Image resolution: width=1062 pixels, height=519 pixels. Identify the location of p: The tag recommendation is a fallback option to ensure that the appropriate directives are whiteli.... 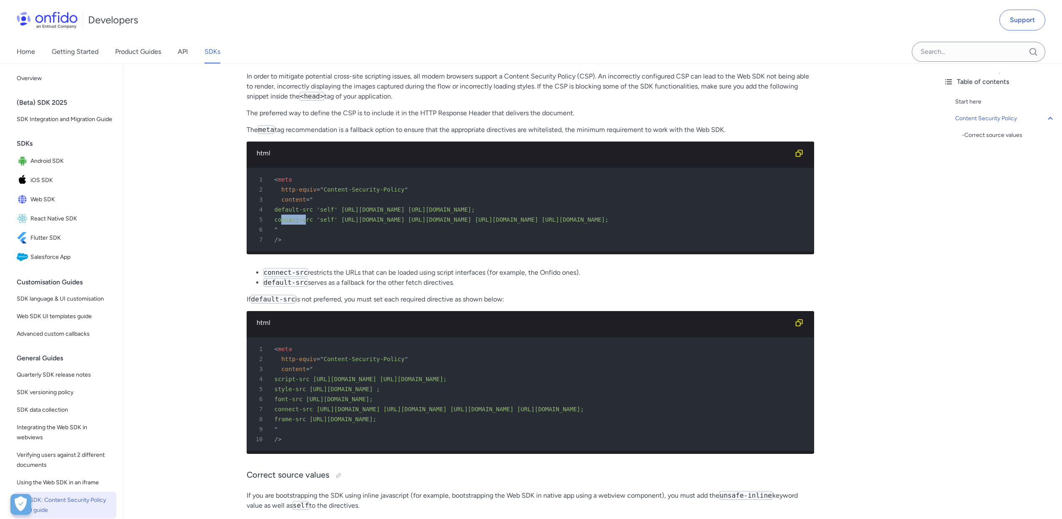
(531, 130).